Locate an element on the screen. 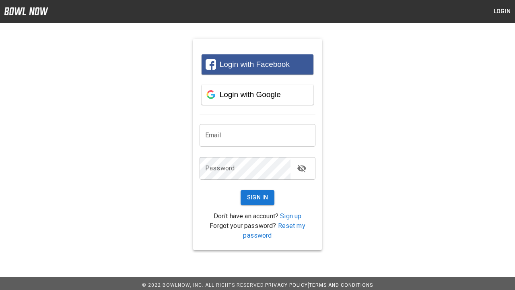 This screenshot has height=290, width=515. p: Forgot your password? is located at coordinates (257, 230).